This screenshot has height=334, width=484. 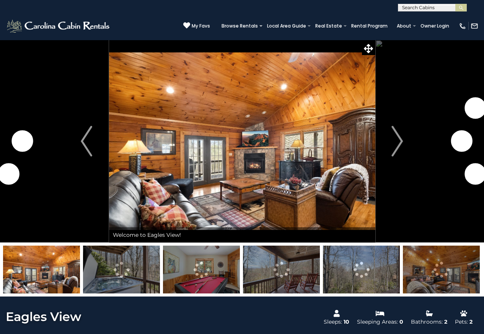 What do you see at coordinates (242, 235) in the screenshot?
I see `div: Welcome to Eagles View!` at bounding box center [242, 235].